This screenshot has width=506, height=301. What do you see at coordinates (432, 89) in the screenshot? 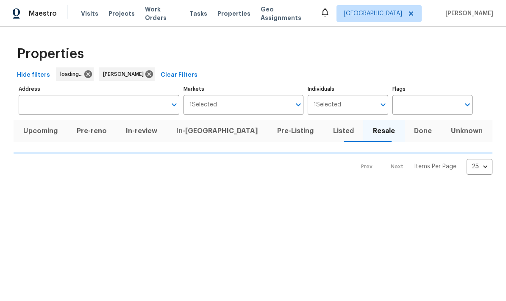
I see `label: Flags` at bounding box center [432, 89].